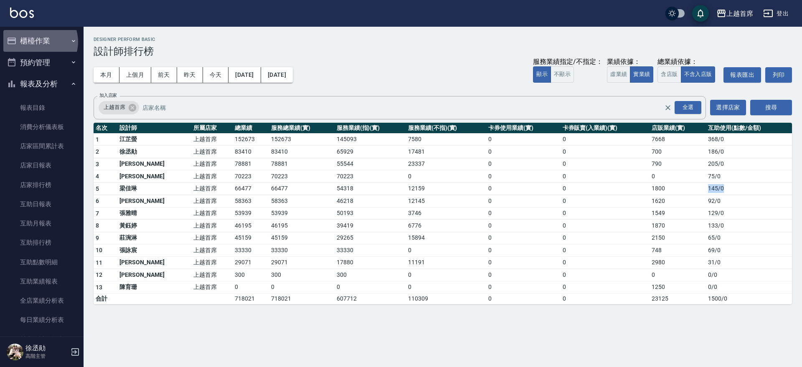 Image resolution: width=802 pixels, height=367 pixels. Describe the element at coordinates (154, 287) in the screenshot. I see `td: 陳育珊` at that location.